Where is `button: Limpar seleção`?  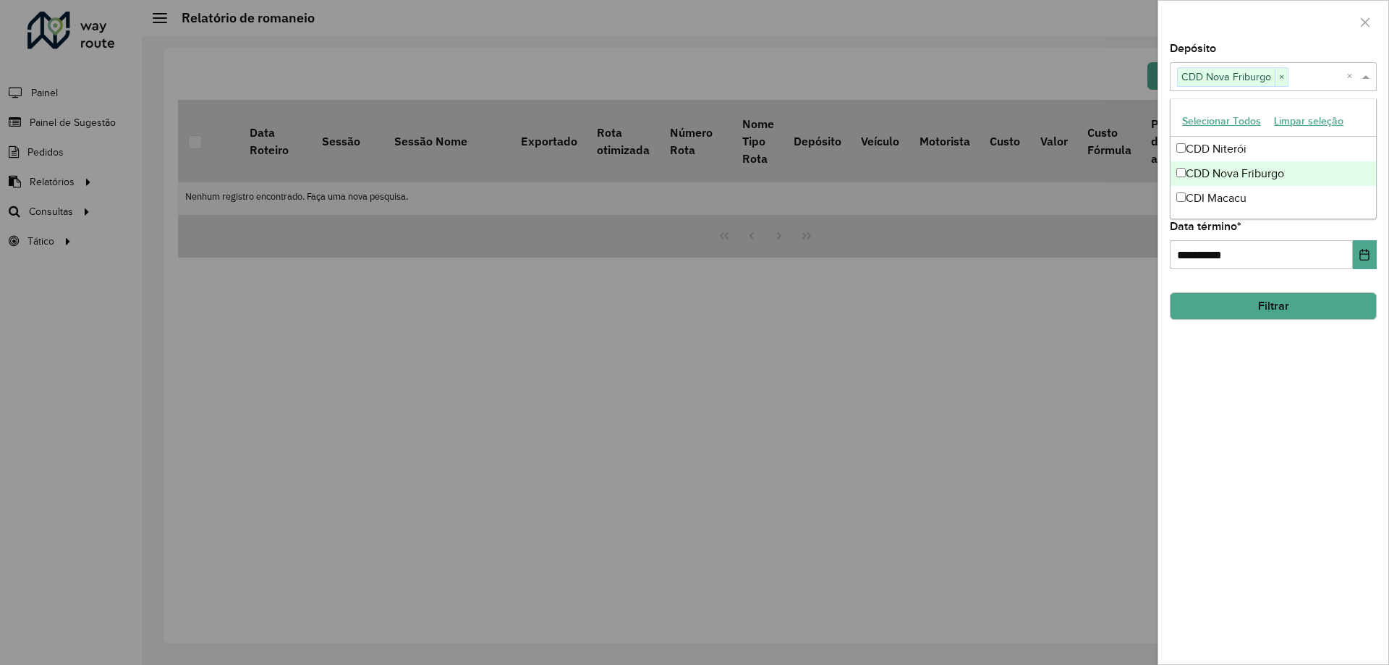
button: Limpar seleção is located at coordinates (1308, 121).